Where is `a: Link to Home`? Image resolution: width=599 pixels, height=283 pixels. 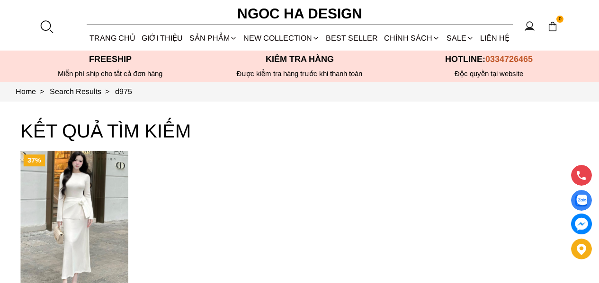 a: Link to Home is located at coordinates (33, 91).